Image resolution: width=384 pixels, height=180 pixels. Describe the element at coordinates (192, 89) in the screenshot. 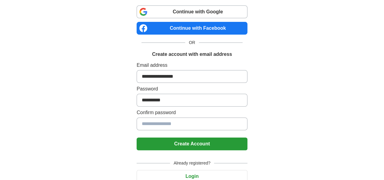

I see `label: Password` at that location.